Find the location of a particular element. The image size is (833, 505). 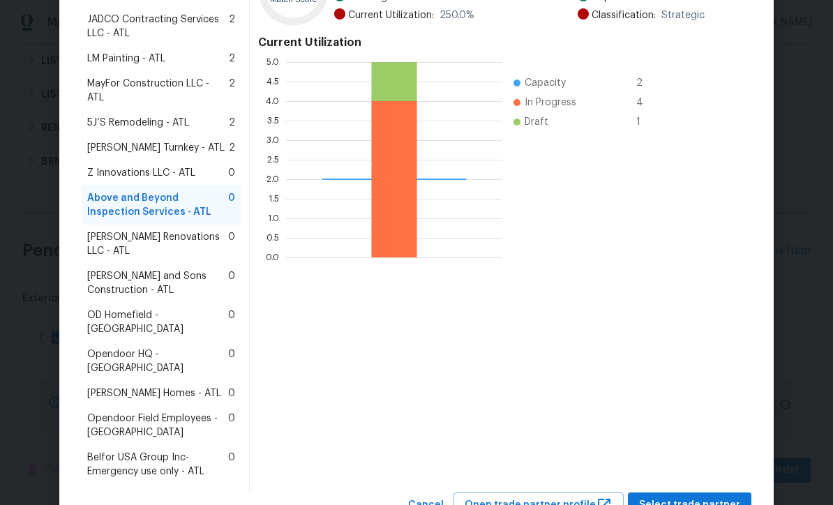

h4: Current Utilization is located at coordinates (500, 43).